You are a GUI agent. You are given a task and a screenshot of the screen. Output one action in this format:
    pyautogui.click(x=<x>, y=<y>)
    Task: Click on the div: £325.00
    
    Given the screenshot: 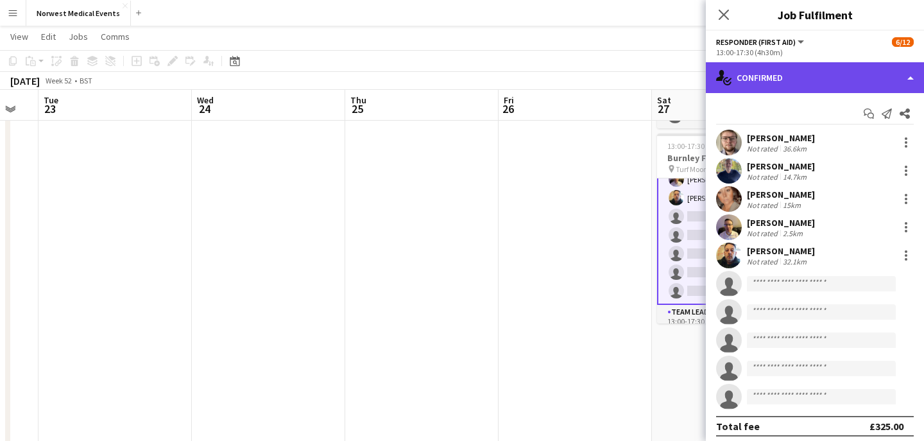 What is the action you would take?
    pyautogui.click(x=886, y=426)
    